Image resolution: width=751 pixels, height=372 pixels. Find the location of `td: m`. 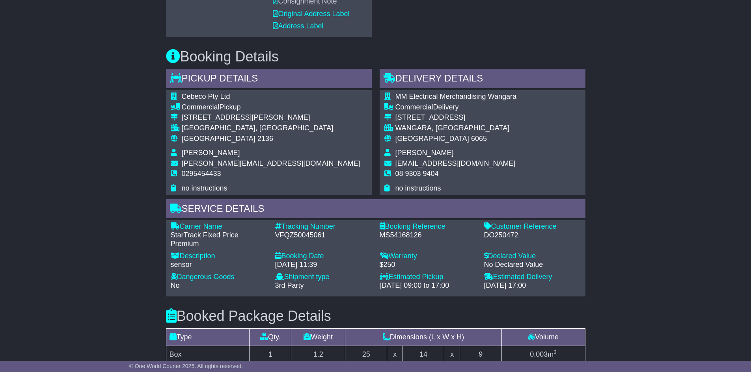

td: m is located at coordinates (543, 355).